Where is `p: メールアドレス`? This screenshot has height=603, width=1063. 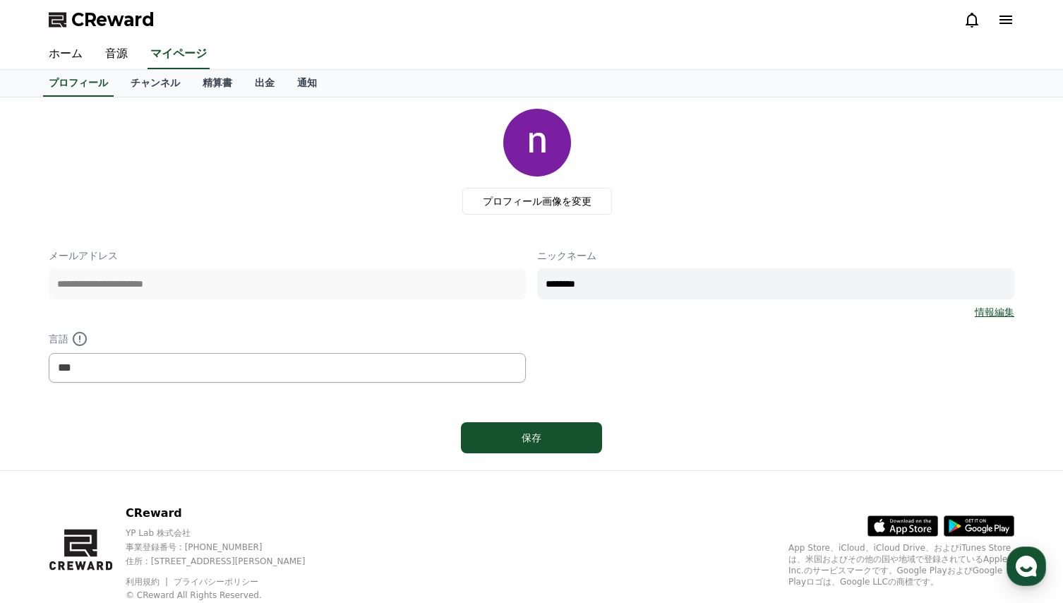 p: メールアドレス is located at coordinates (287, 255).